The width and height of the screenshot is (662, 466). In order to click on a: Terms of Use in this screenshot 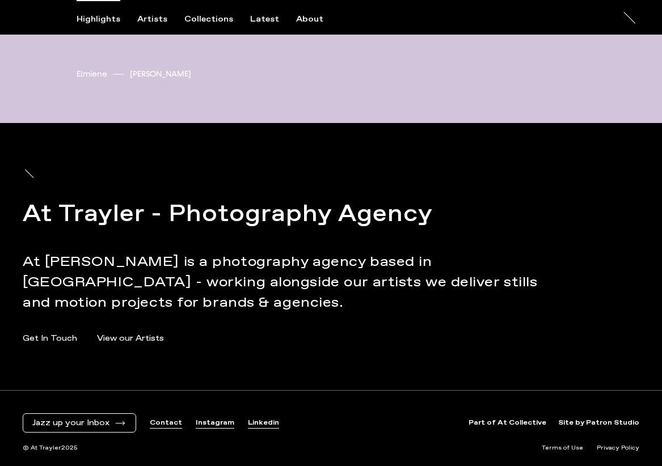, I will do `click(562, 448)`.